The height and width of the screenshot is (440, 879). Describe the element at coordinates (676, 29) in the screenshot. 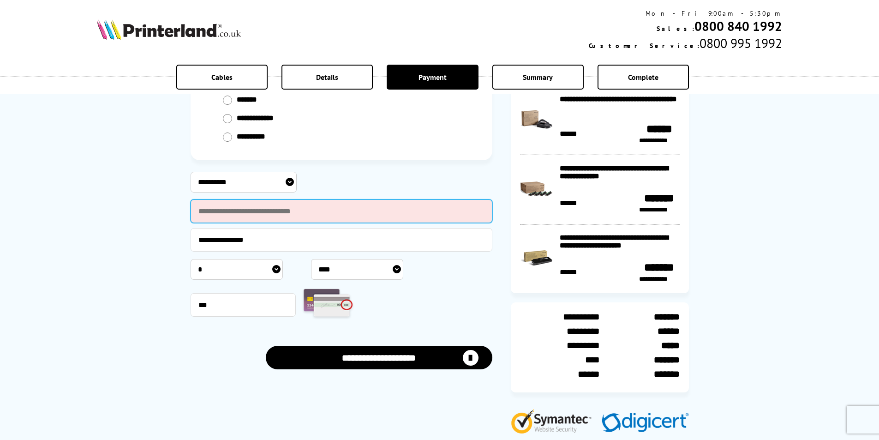

I see `span: Sales:` at that location.